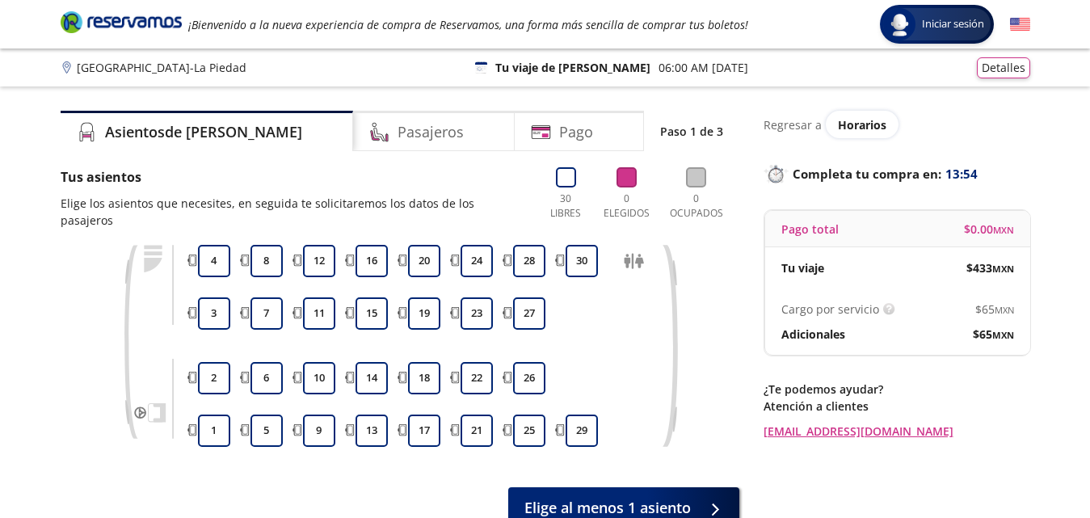  Describe the element at coordinates (214, 431) in the screenshot. I see `button: 1` at that location.